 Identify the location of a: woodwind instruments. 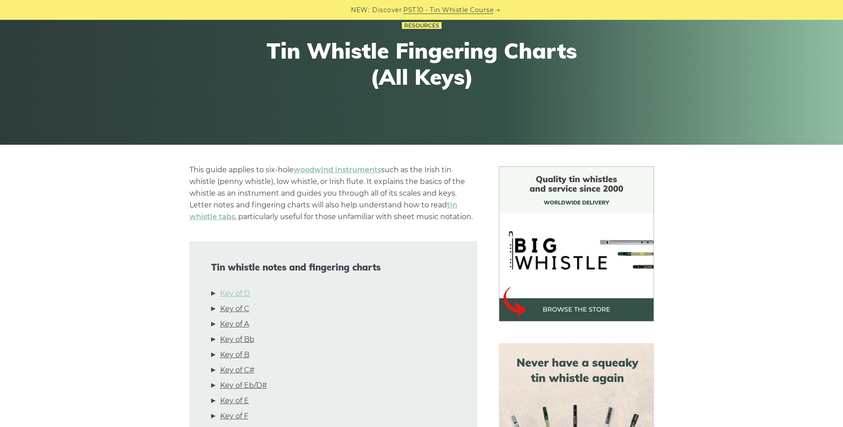
(337, 170).